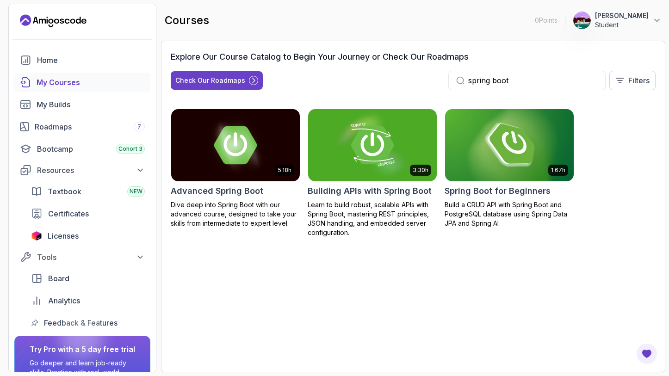  I want to click on img: Spring Boot for Beginners card, so click(510, 145).